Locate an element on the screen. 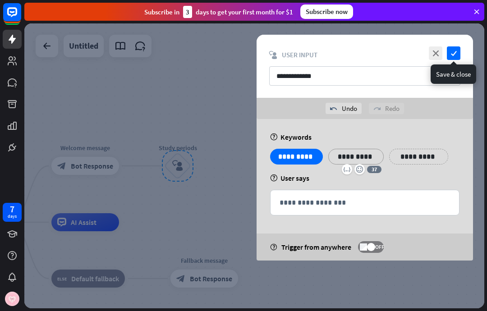  i: redo is located at coordinates (377, 109).